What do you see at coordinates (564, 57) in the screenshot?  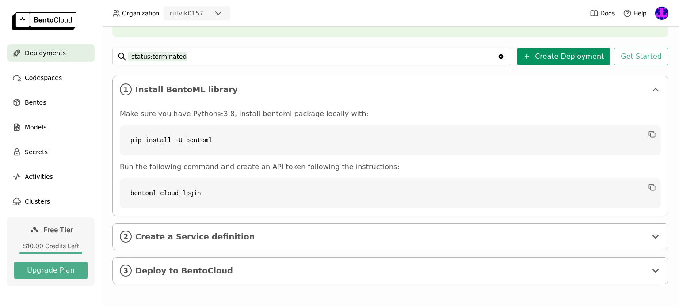 I see `button: Create Deployment` at bounding box center [564, 57].